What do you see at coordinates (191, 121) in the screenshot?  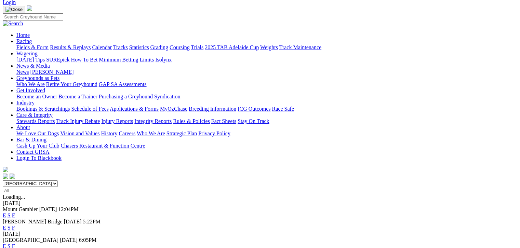 I see `a: Rules & Policies` at bounding box center [191, 121].